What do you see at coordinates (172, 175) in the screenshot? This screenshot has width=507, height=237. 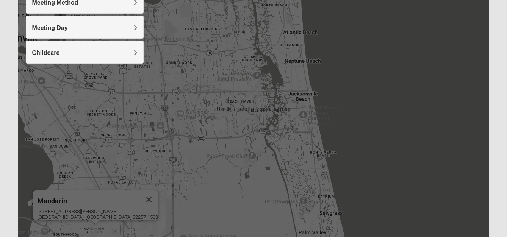 I see `div: Baymeadows` at bounding box center [172, 175].